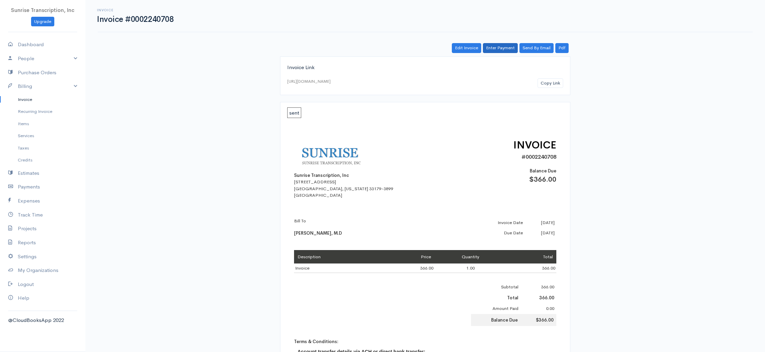  Describe the element at coordinates (471, 268) in the screenshot. I see `td: 1.00` at that location.